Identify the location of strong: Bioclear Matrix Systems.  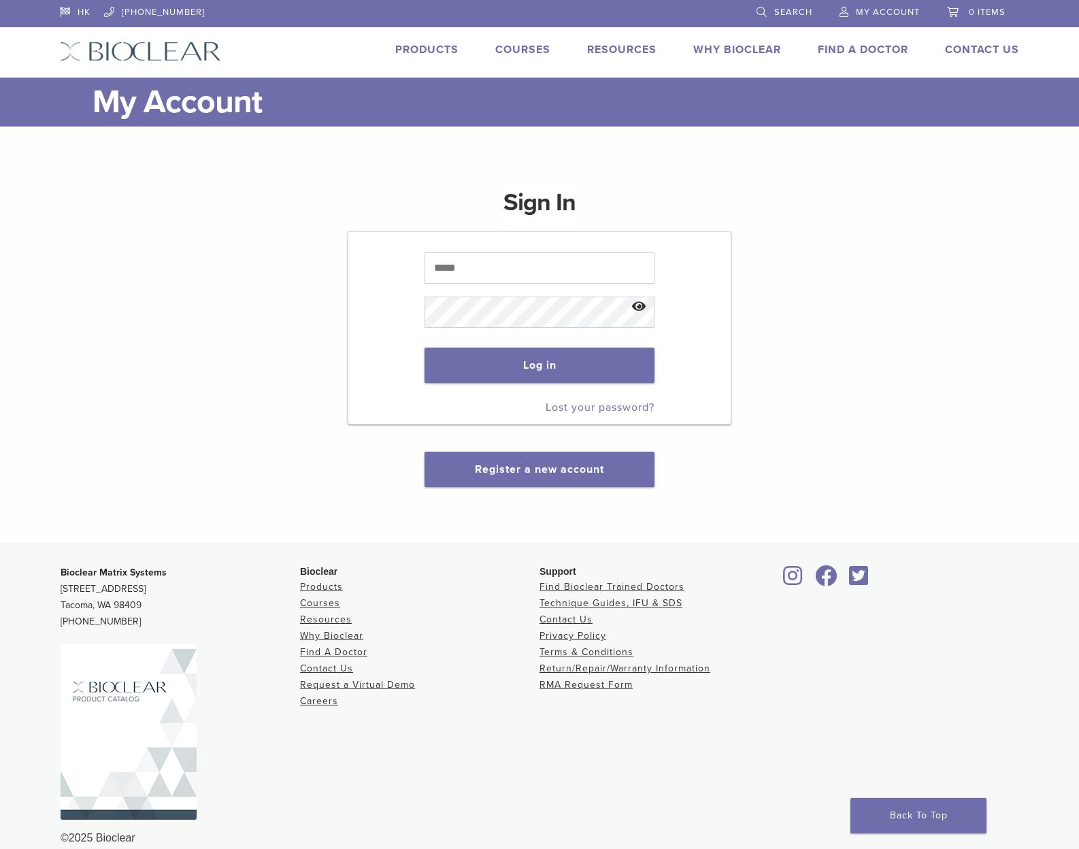
(114, 572).